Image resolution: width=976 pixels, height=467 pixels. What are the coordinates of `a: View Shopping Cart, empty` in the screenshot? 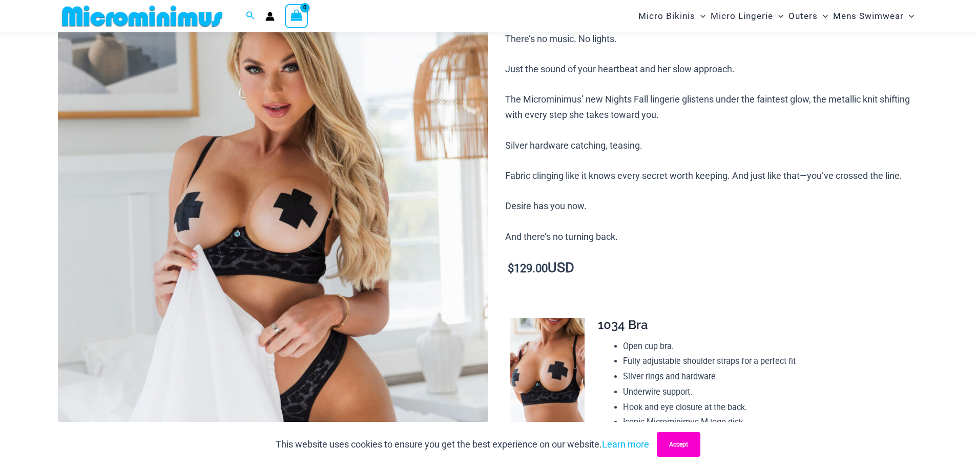 It's located at (297, 16).